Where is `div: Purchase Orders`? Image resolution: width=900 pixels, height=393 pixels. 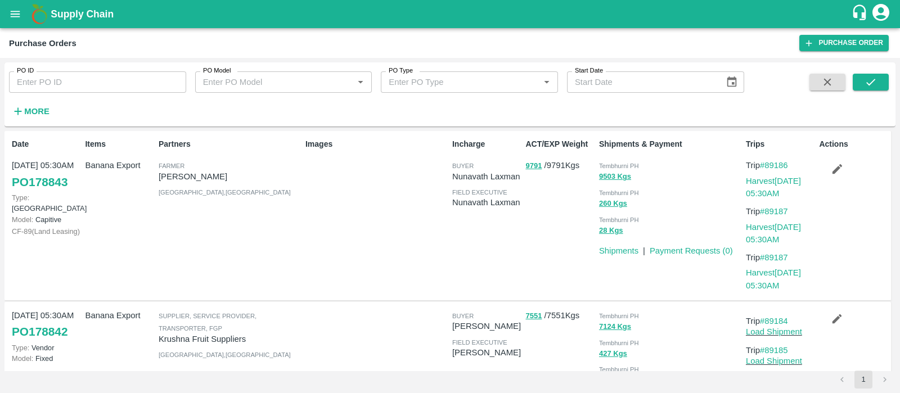
div: Purchase Orders is located at coordinates (43, 43).